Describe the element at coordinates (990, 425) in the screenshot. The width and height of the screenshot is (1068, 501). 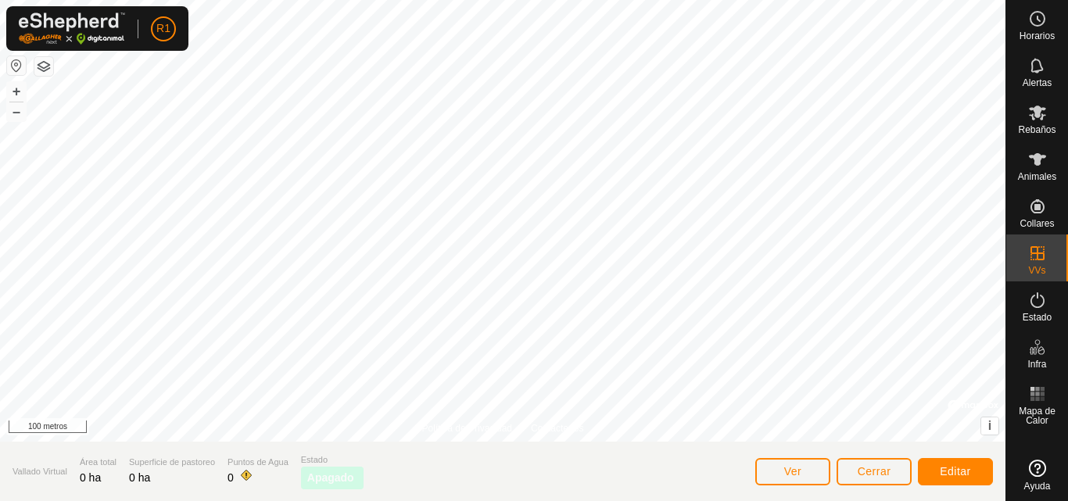
I see `font: i` at that location.